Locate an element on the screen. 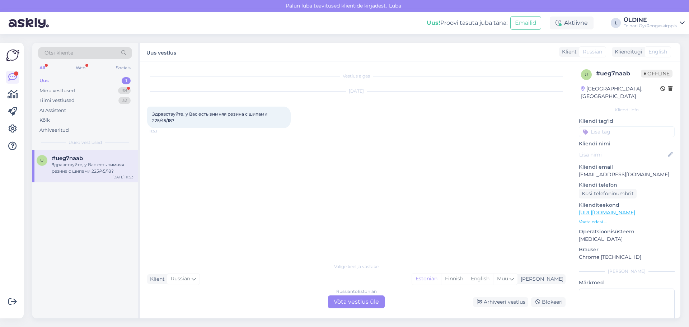 The height and width of the screenshot is (327, 689). span: Offline is located at coordinates (656, 74).